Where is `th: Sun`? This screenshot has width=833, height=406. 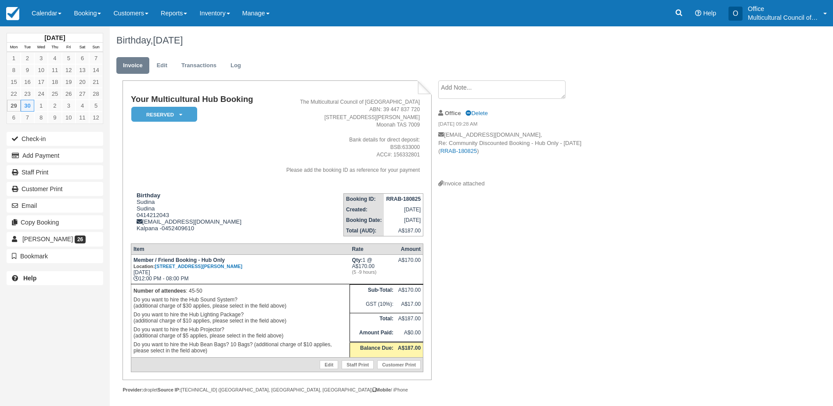 th: Sun is located at coordinates (96, 47).